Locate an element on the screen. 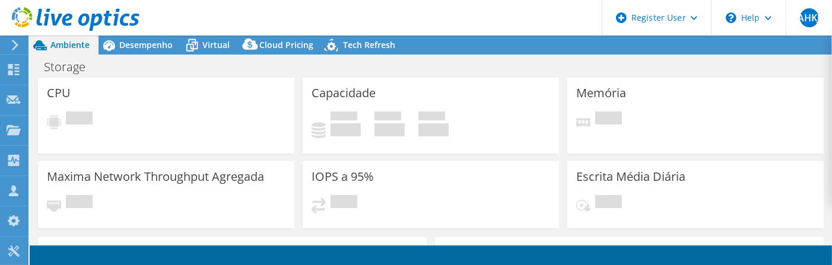 Image resolution: width=832 pixels, height=265 pixels. h3: Capacidade is located at coordinates (344, 93).